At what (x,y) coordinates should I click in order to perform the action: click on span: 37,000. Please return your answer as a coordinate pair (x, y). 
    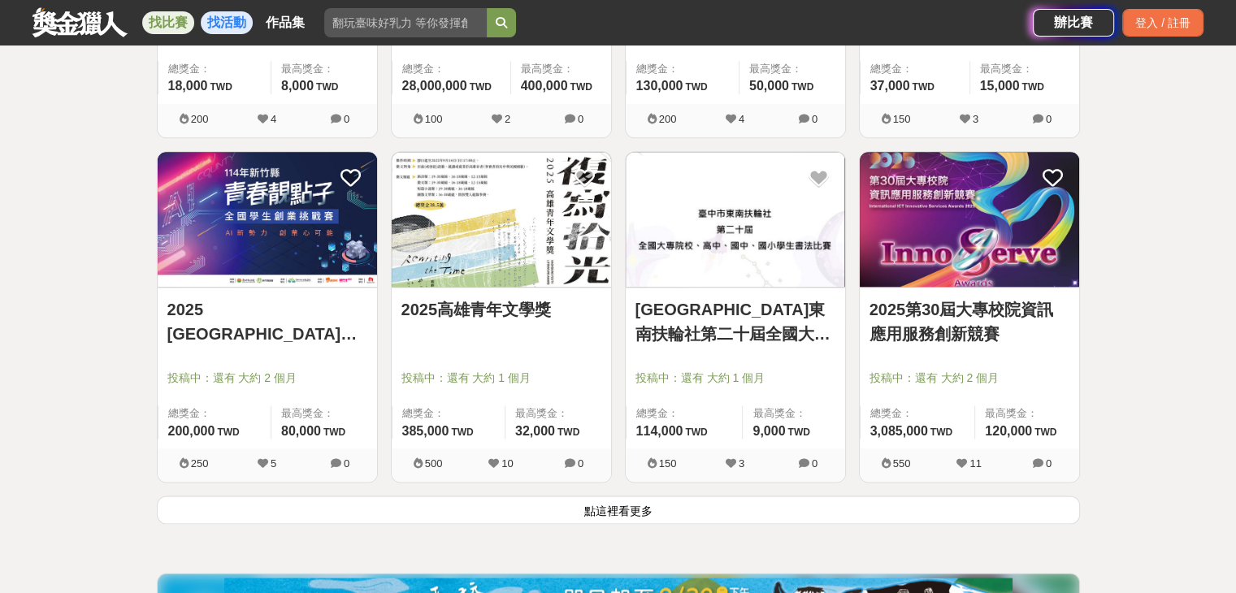
    Looking at the image, I should click on (890, 85).